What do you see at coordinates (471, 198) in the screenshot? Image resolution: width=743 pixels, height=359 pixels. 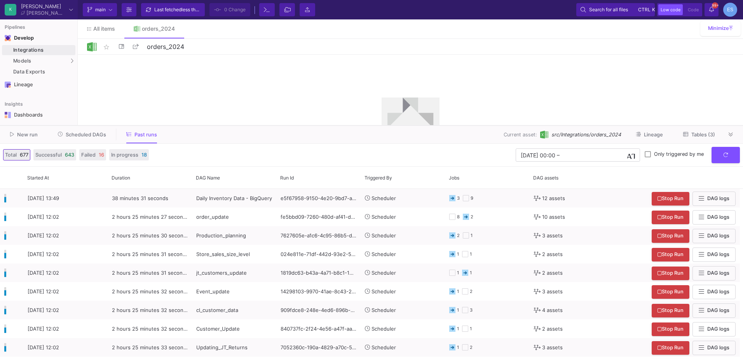 I see `div: 9` at bounding box center [471, 198].